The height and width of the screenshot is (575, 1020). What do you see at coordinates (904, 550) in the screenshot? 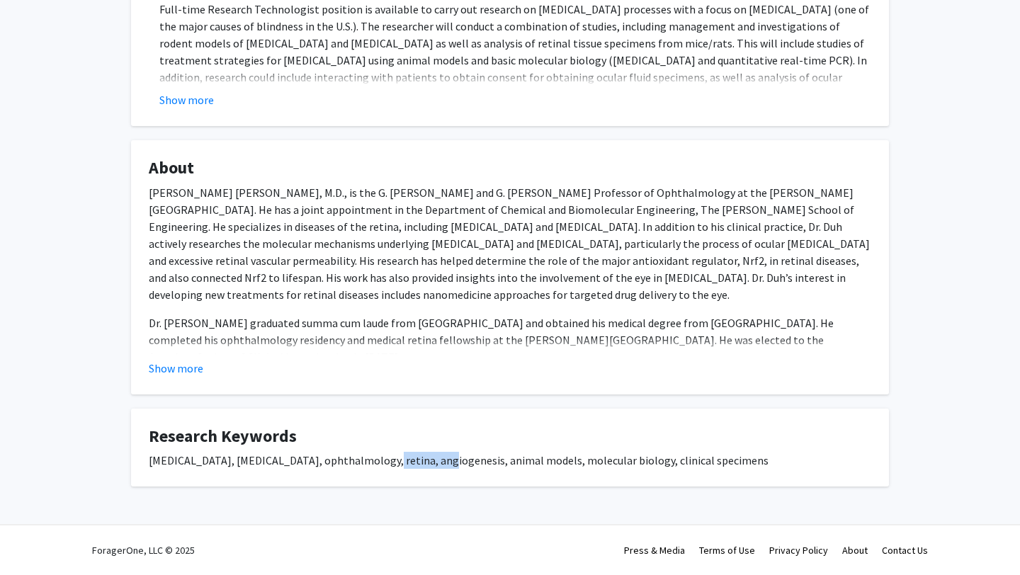
I see `a: Contact Us` at bounding box center [904, 550].